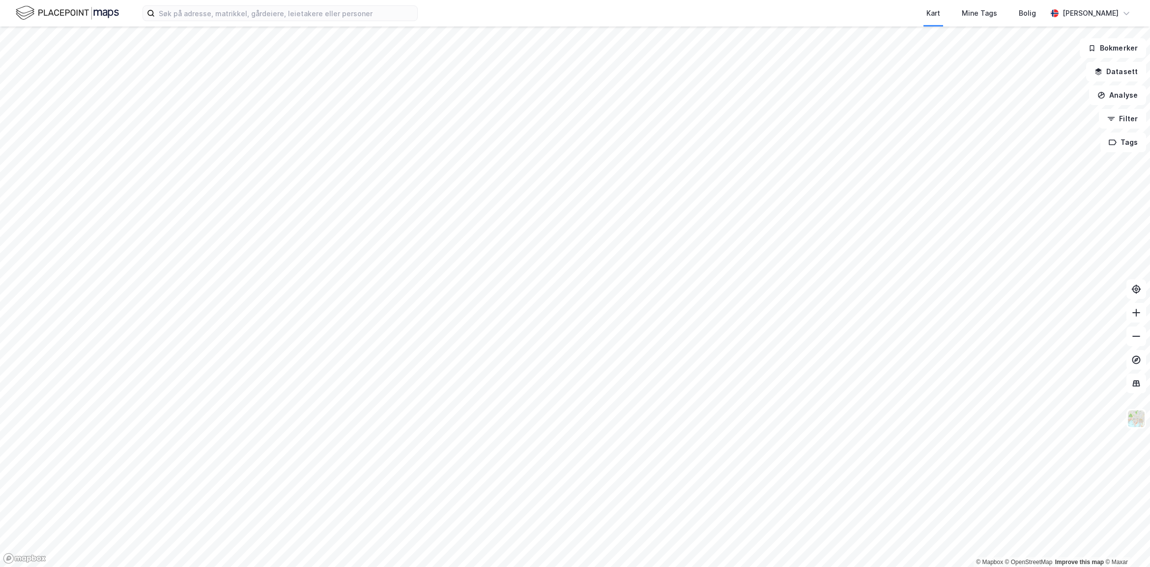 The image size is (1150, 567). What do you see at coordinates (286, 13) in the screenshot?
I see `input: Søk på adresse, matrikkel, gårdeiere, leietakere eller personer` at bounding box center [286, 13].